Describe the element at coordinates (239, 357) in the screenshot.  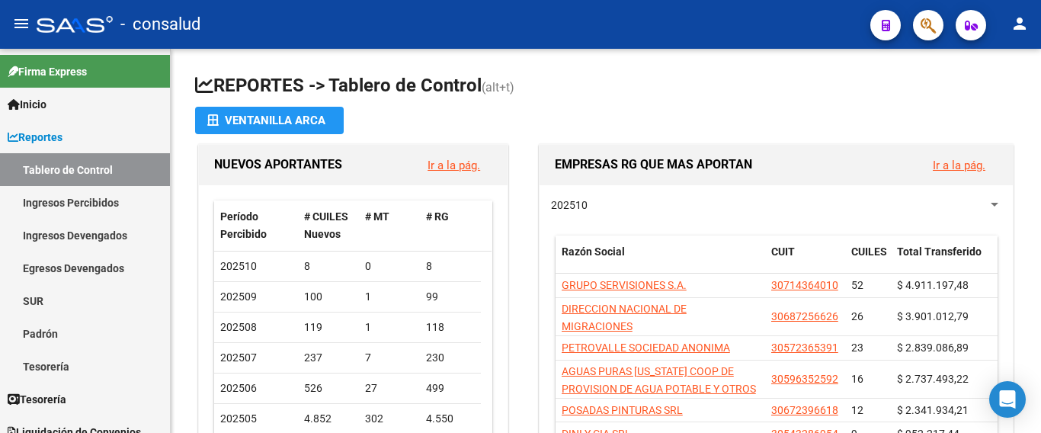
I see `span: 202507` at that location.